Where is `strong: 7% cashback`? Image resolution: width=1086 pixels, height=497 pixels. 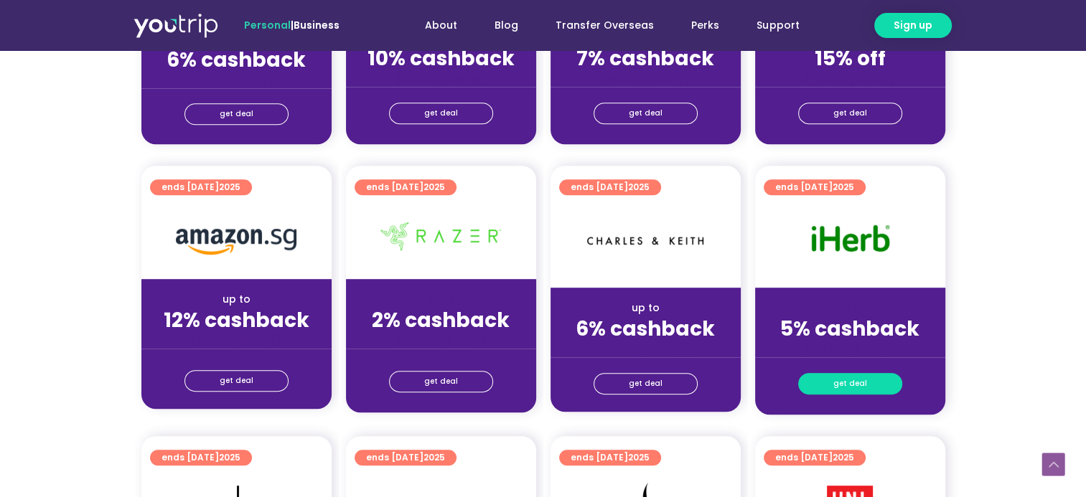
strong: 7% cashback is located at coordinates (645, 58).